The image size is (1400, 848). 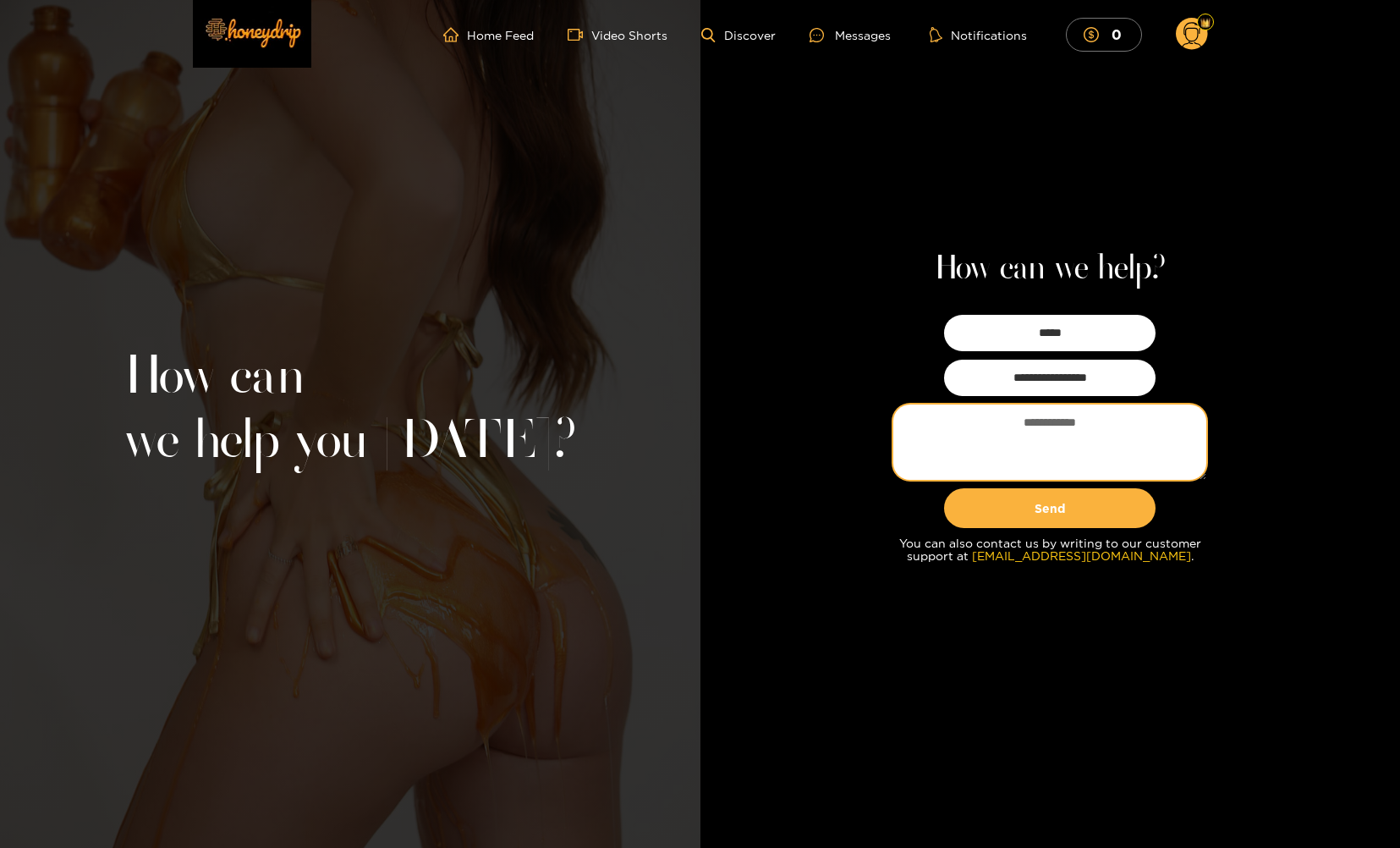 What do you see at coordinates (1104, 34) in the screenshot?
I see `button: 0` at bounding box center [1104, 34].